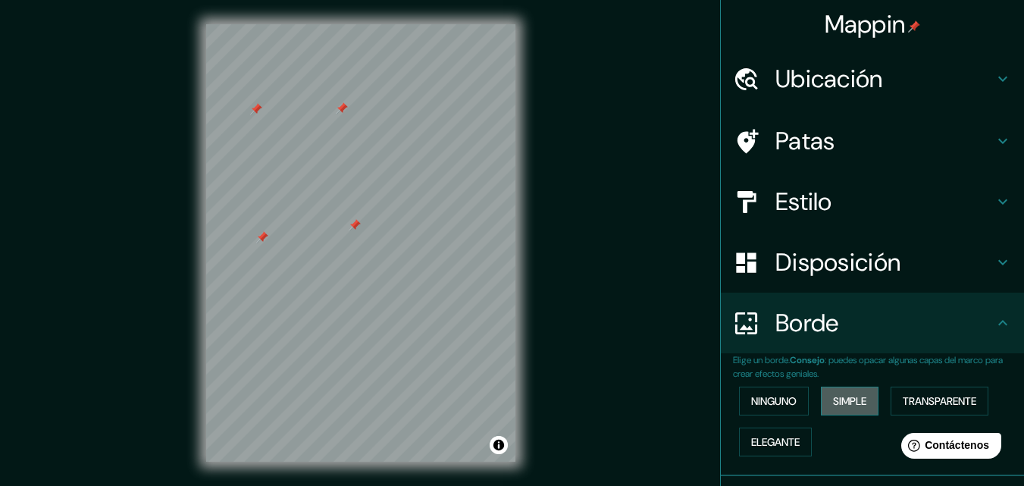  Describe the element at coordinates (849, 401) in the screenshot. I see `button: Simple` at that location.